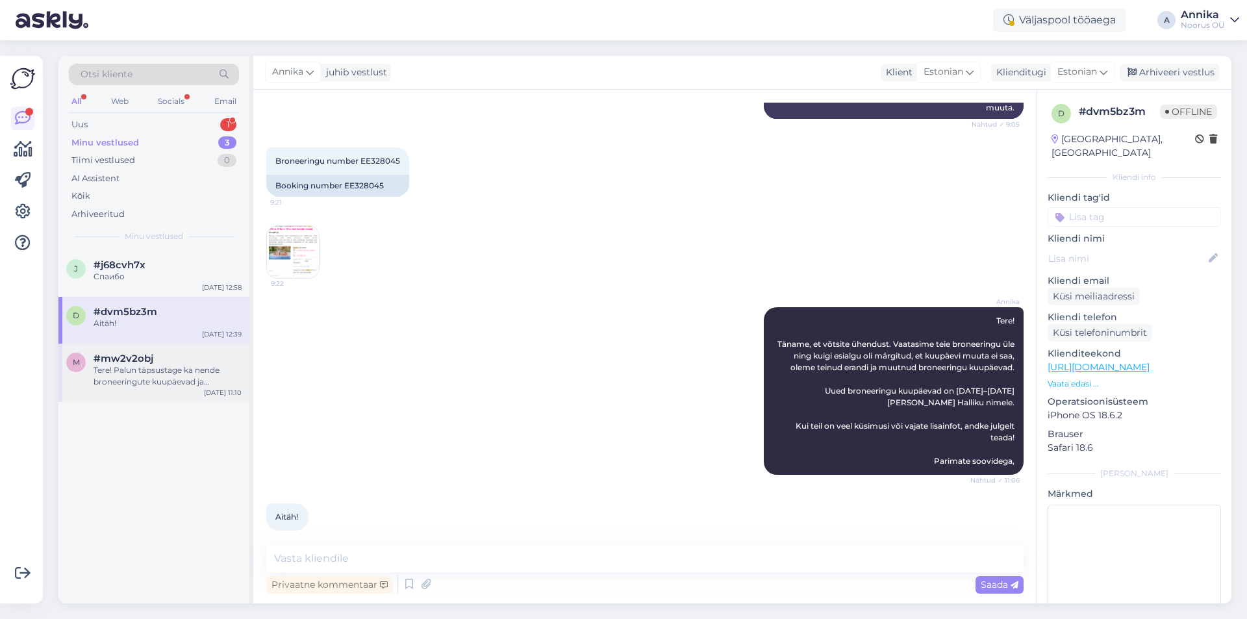 The width and height of the screenshot is (1247, 619). I want to click on div: Arhiveeritud, so click(98, 214).